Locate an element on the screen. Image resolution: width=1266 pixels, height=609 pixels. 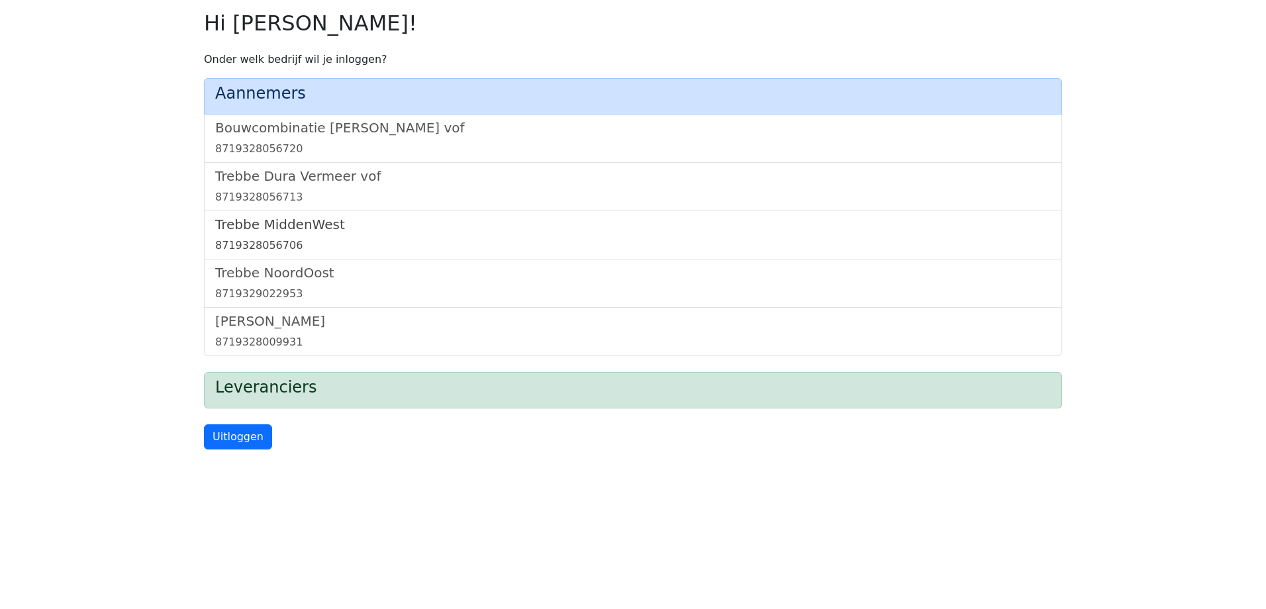
a: Trebbe MiddenWest8719328056706 is located at coordinates (633, 235).